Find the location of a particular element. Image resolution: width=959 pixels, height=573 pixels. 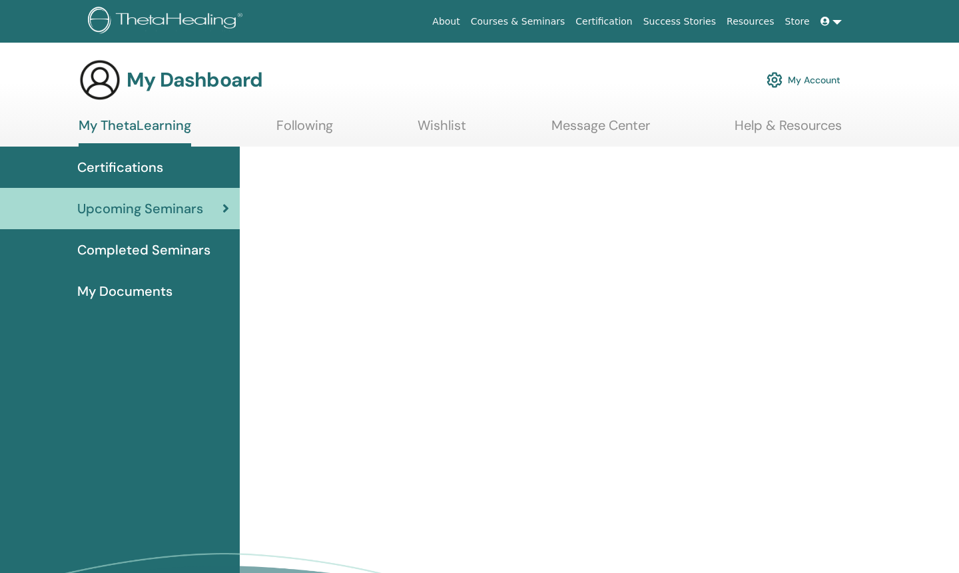

a: Success Stories is located at coordinates (679, 21).